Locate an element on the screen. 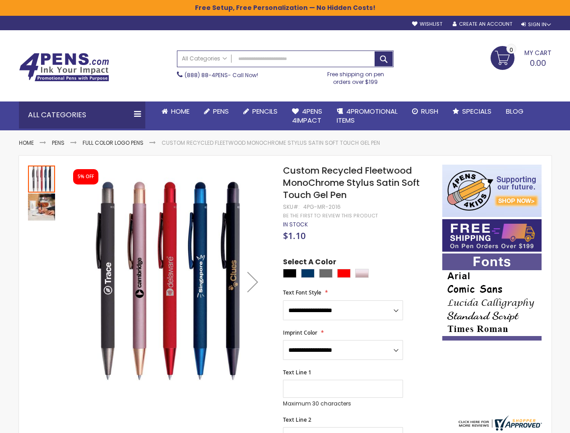 This screenshot has height=433, width=570. img: Free shipping on orders over $199 is located at coordinates (492, 236).